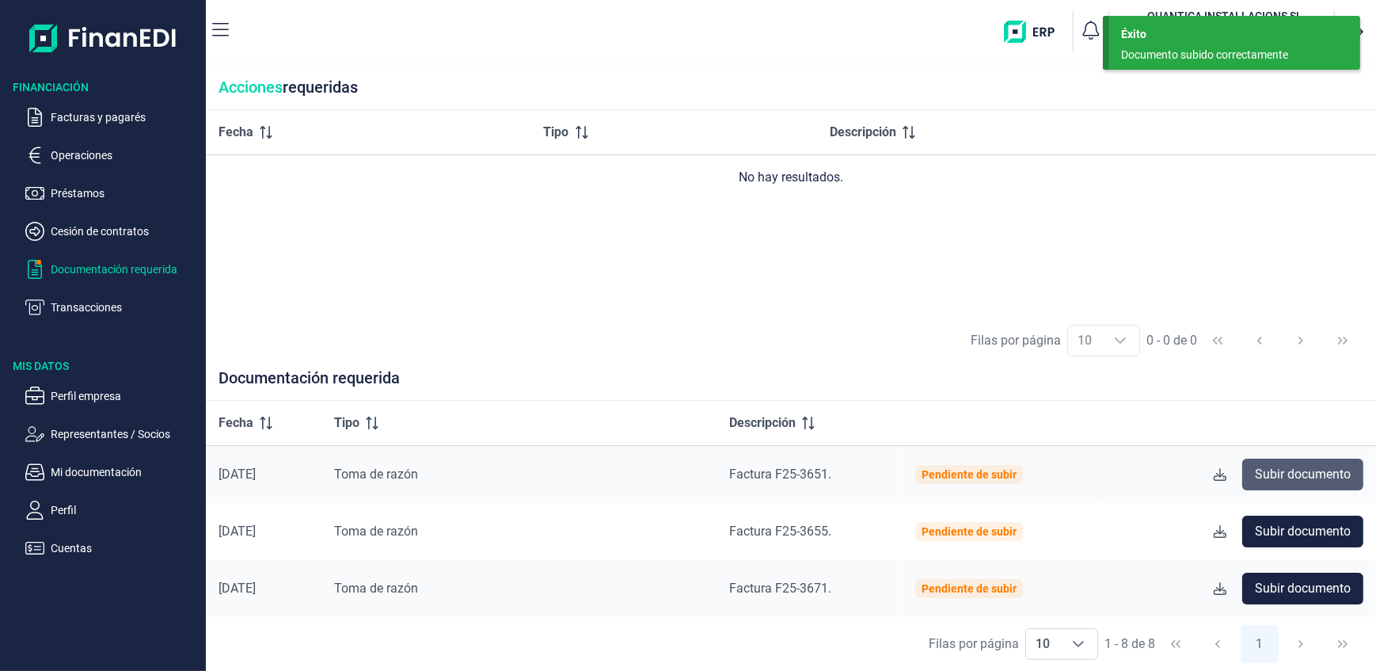 Image resolution: width=1376 pixels, height=671 pixels. Describe the element at coordinates (1229, 55) in the screenshot. I see `div: Documento subido correctamente` at that location.